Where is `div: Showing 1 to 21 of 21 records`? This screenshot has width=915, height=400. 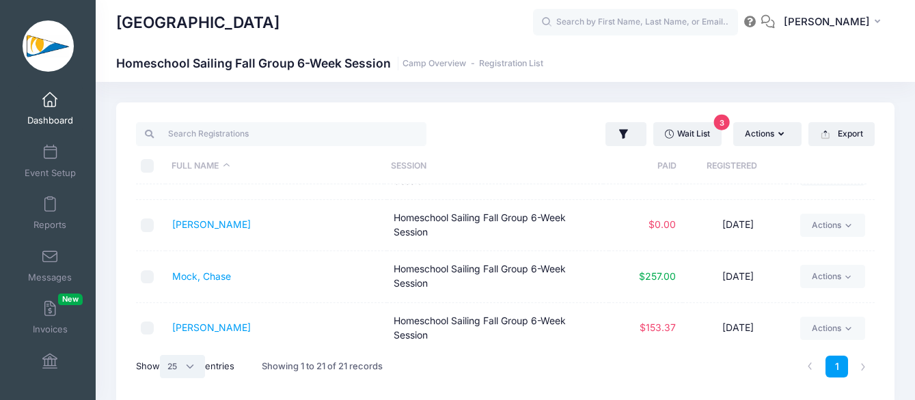 div: Showing 1 to 21 of 21 records is located at coordinates (322, 367).